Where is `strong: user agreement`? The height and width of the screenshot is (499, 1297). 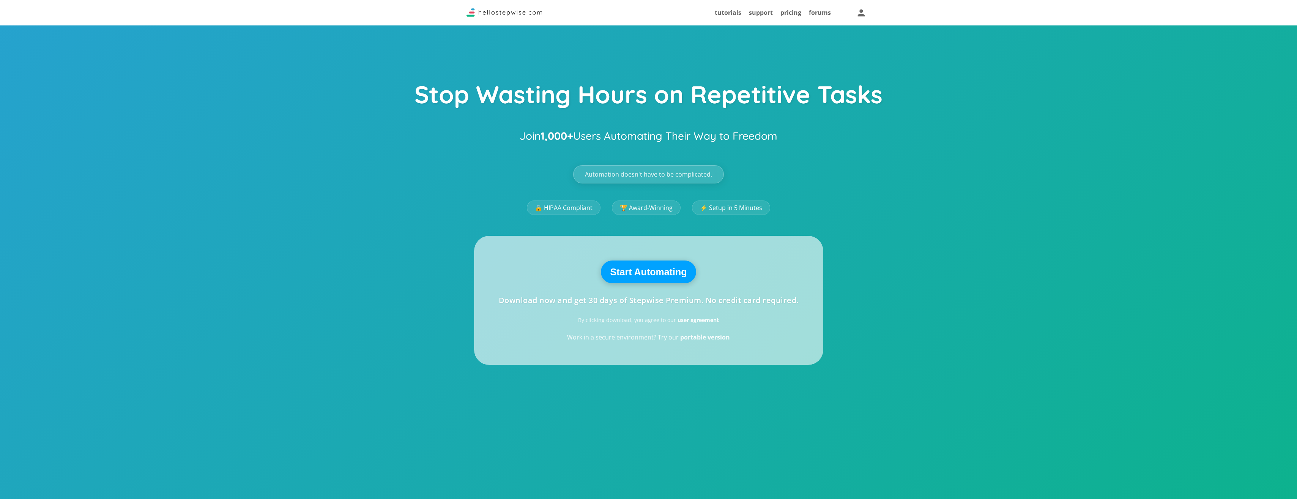 strong: user agreement is located at coordinates (698, 320).